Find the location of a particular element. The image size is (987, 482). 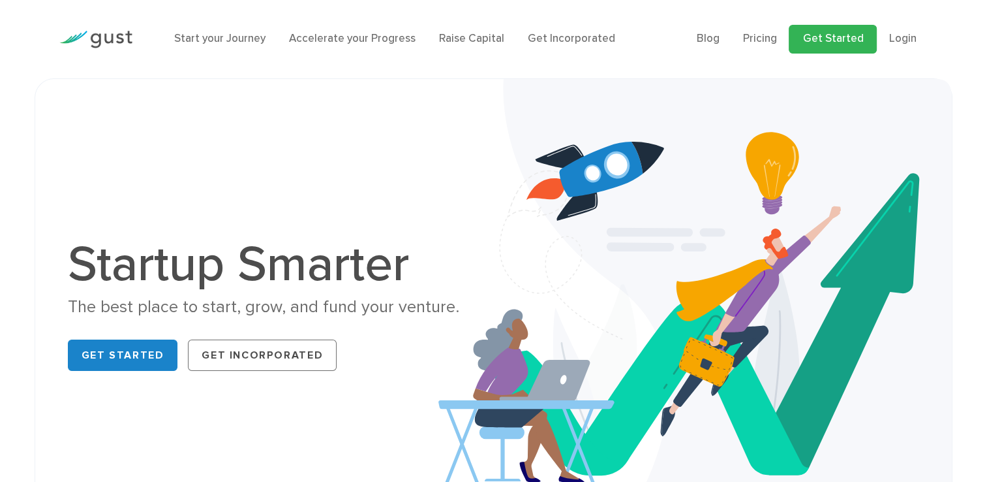

h1: Startup Smarter is located at coordinates (276, 264).